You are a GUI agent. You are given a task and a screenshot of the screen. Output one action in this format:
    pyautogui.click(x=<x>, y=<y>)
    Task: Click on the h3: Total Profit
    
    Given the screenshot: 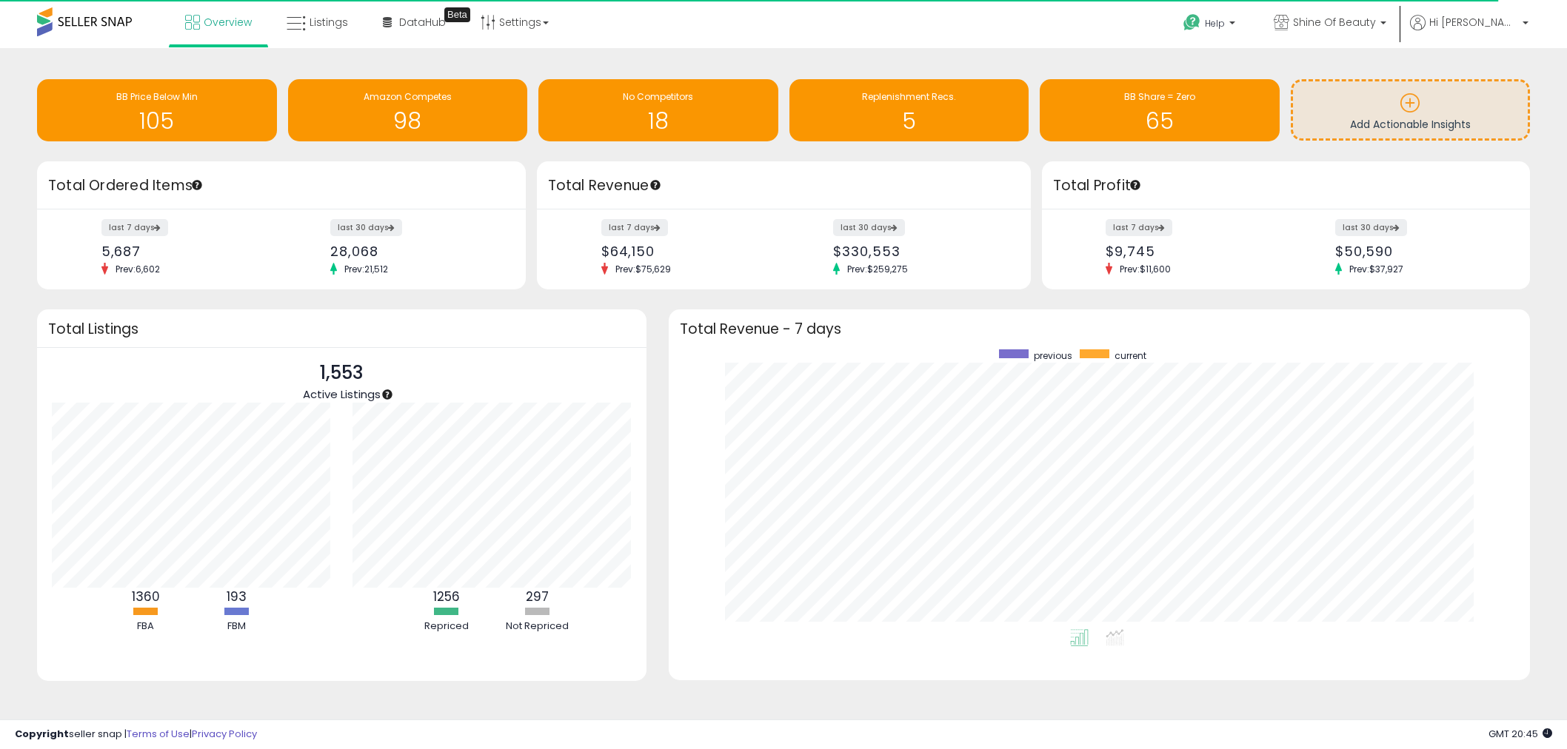 What is the action you would take?
    pyautogui.click(x=1286, y=186)
    